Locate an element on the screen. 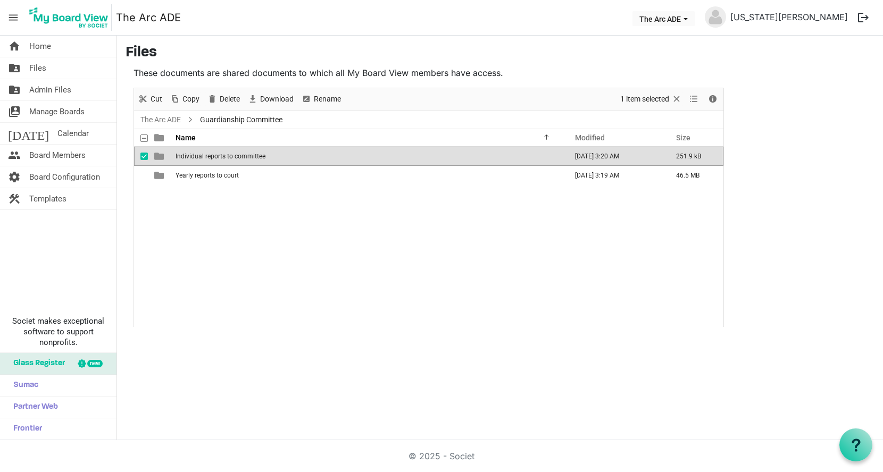 This screenshot has height=472, width=883. span: Societ makes exceptional software to support nonprofits. is located at coordinates (58, 332).